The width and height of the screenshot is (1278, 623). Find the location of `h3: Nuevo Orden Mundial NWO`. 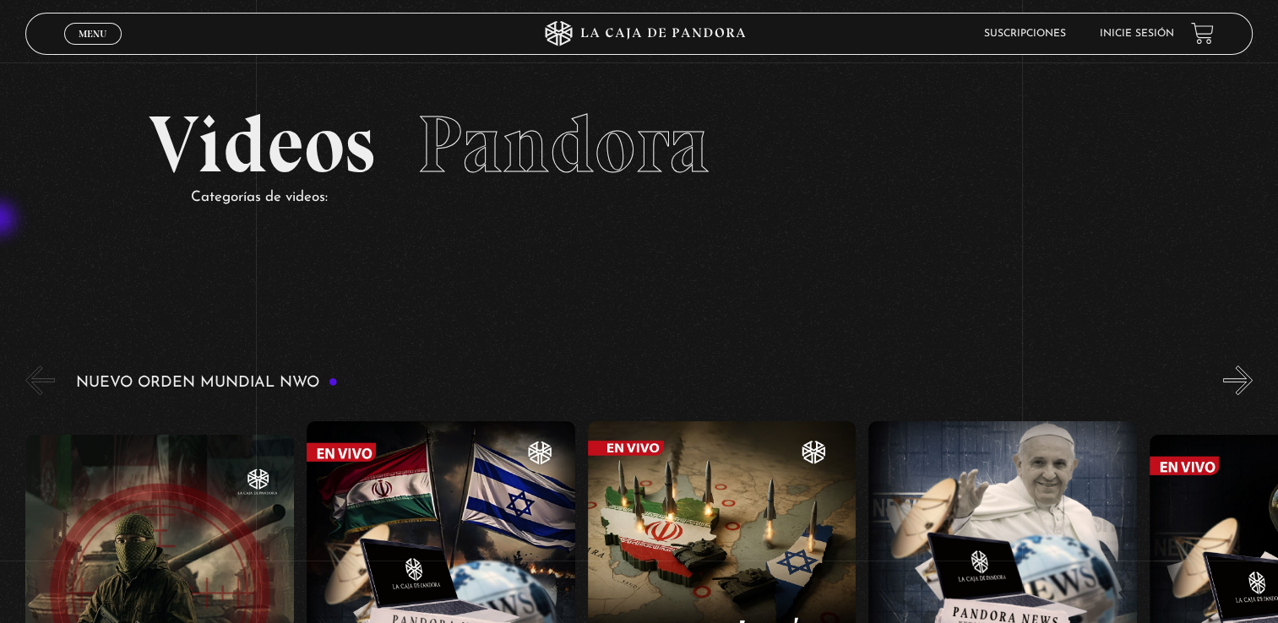

h3: Nuevo Orden Mundial NWO is located at coordinates (207, 383).